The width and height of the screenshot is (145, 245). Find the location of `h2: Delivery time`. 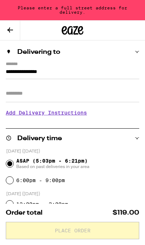

h2: Delivery time is located at coordinates (40, 138).